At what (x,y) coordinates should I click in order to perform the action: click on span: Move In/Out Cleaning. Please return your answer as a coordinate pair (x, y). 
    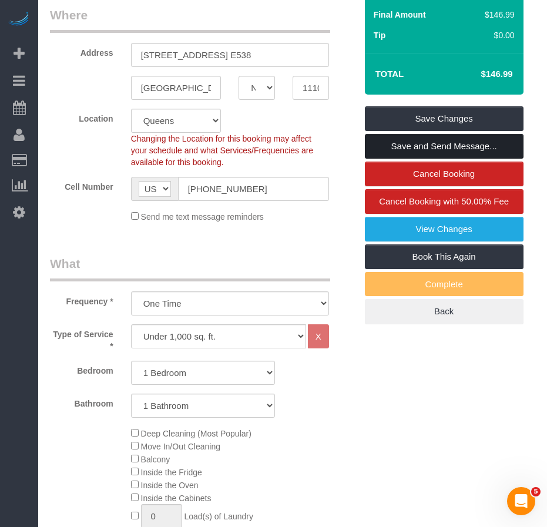
    Looking at the image, I should click on (180, 447).